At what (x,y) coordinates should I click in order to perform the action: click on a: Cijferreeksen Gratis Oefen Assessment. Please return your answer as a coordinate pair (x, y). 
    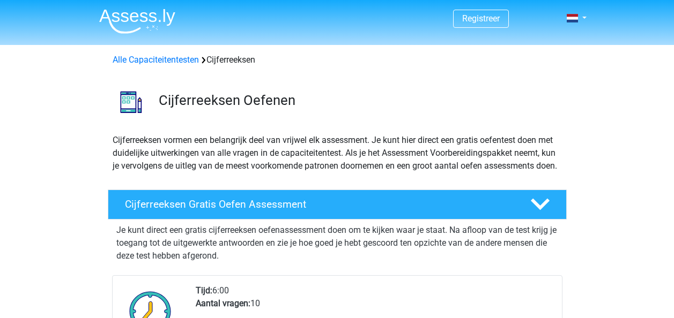
    Looking at the image, I should click on (337, 205).